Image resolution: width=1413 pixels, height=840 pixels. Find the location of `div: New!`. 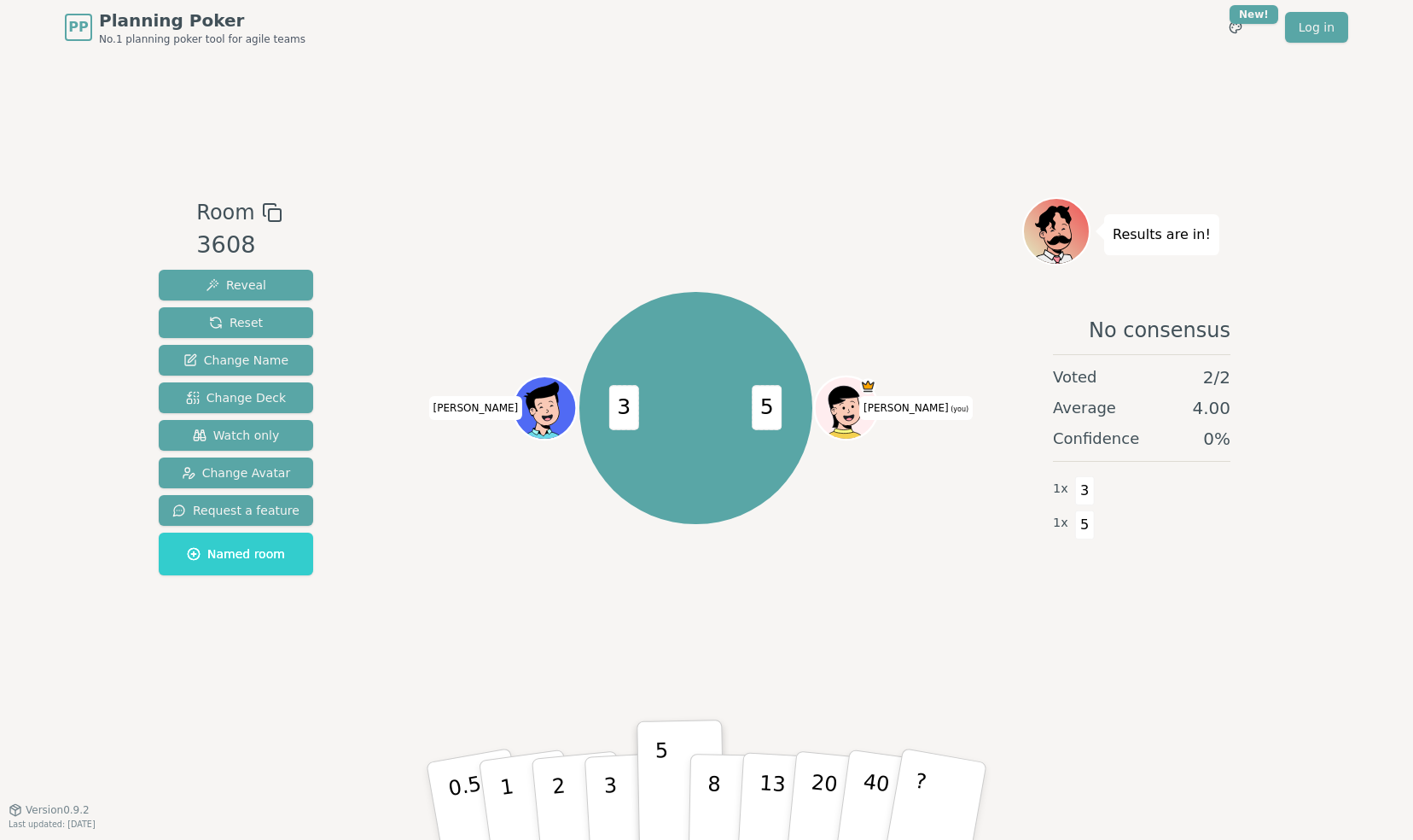

div: New! is located at coordinates (1253, 15).